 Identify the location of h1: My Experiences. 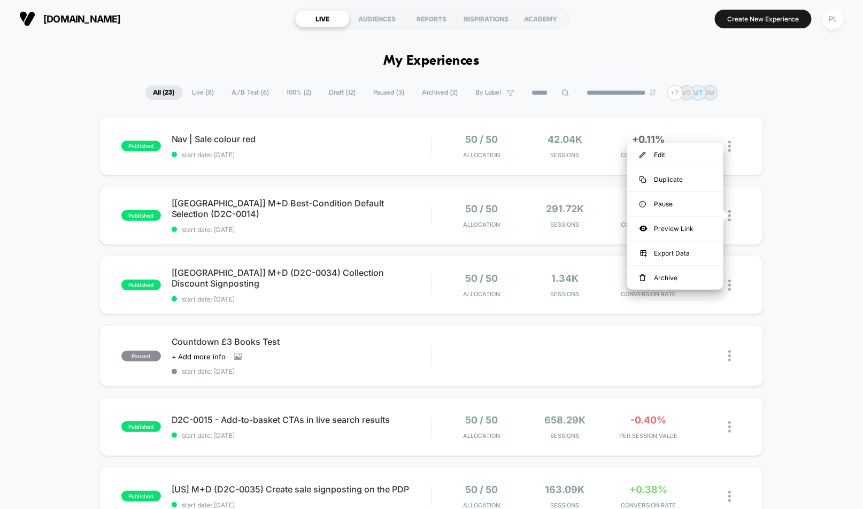
(432, 61).